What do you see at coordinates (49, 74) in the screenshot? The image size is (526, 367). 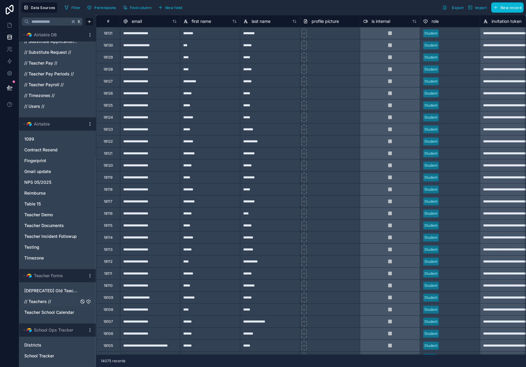 I see `span: // Teacher Pay Periods //` at bounding box center [49, 74].